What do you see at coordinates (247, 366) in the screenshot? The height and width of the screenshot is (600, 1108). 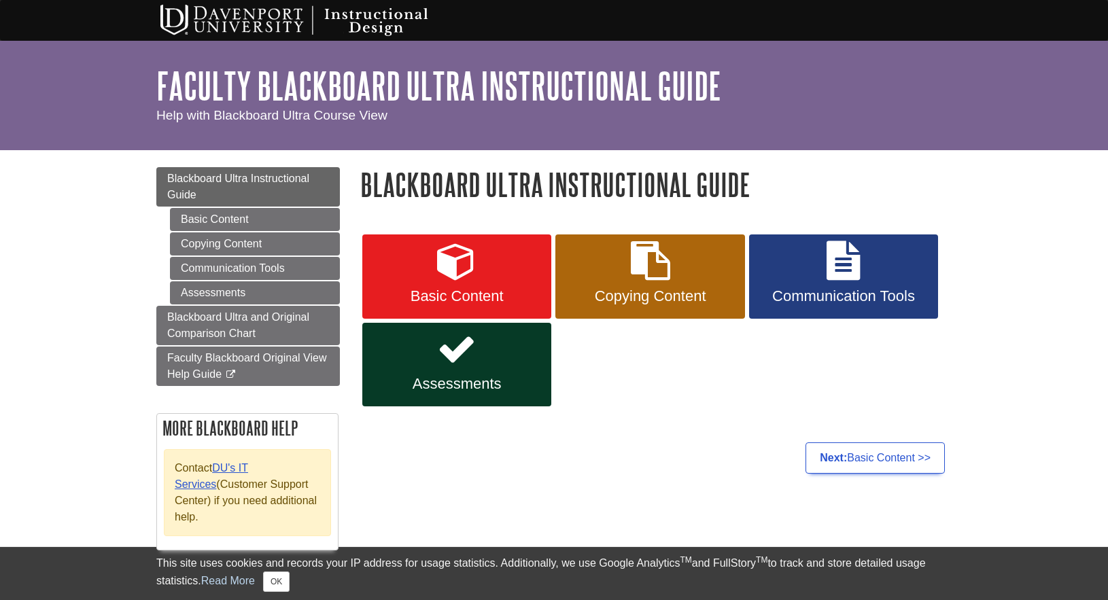 I see `span: Faculty Blackboard Original View Help Guide` at bounding box center [247, 366].